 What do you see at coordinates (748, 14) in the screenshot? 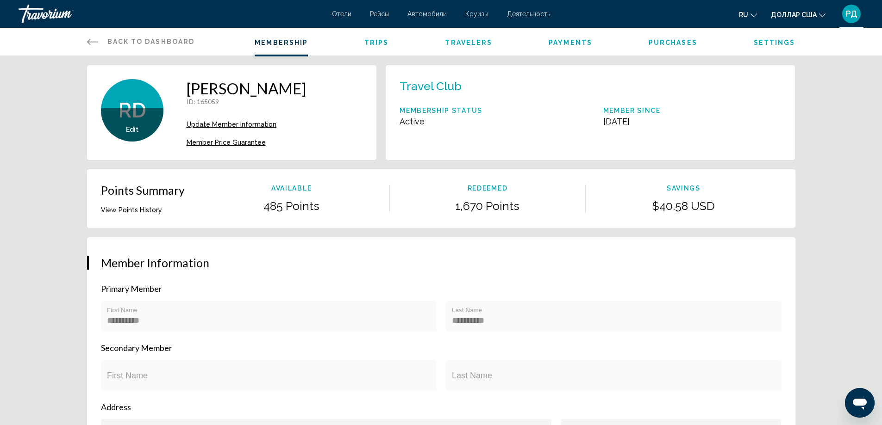
I see `button: Изменить язык` at bounding box center [748, 14].